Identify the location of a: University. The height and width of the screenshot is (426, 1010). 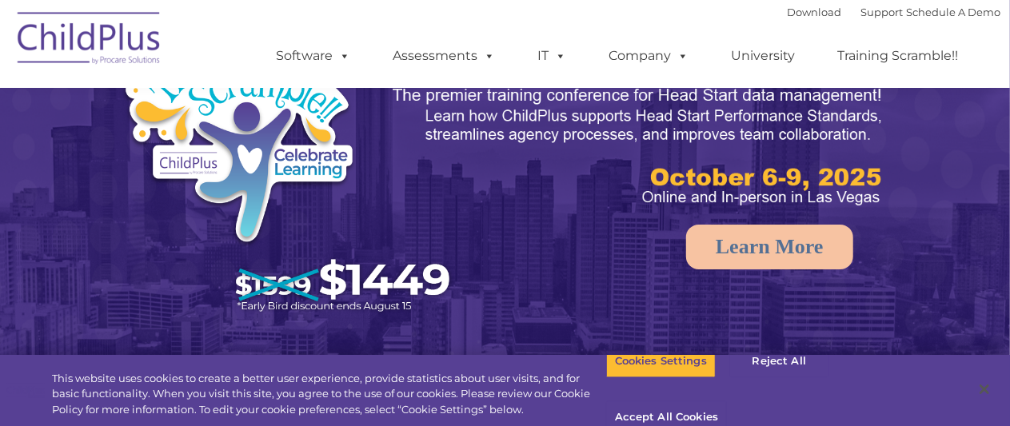
(764, 56).